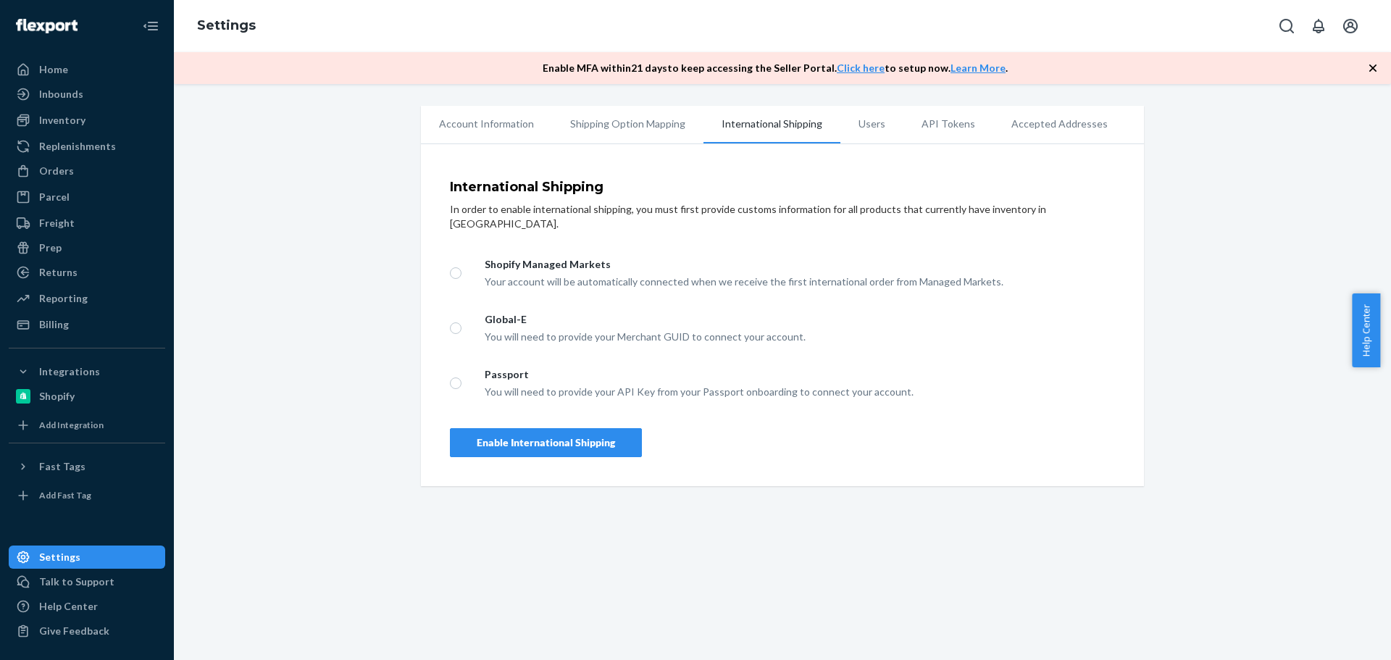  I want to click on a: Help Center, so click(87, 606).